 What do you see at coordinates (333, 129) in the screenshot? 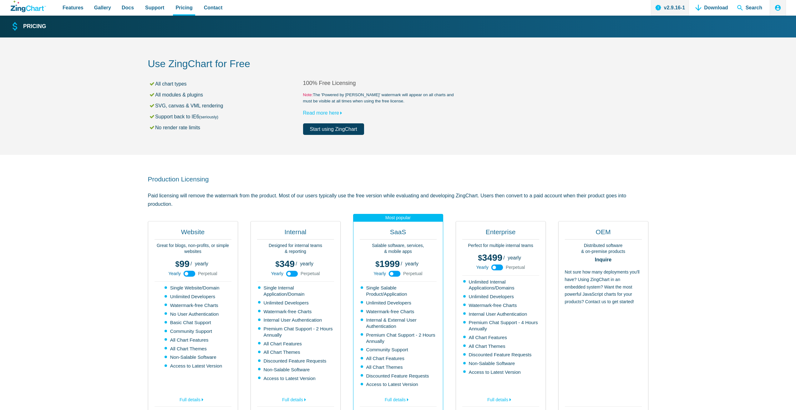
I see `a: Start using ZingChart` at bounding box center [333, 129].